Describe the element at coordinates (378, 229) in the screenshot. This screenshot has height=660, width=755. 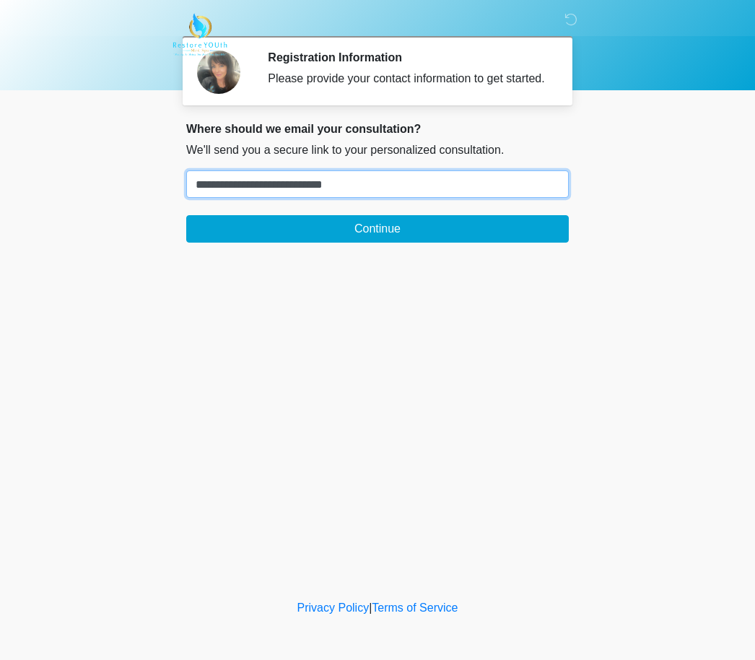
I see `button: Continue` at that location.